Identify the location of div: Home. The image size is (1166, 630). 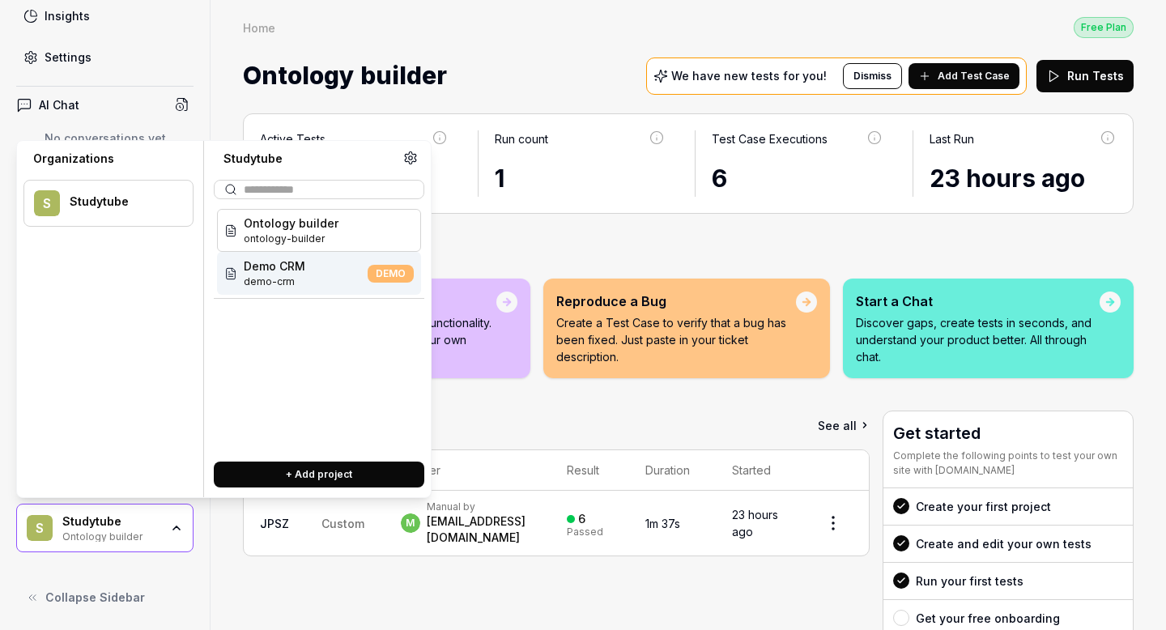
(259, 28).